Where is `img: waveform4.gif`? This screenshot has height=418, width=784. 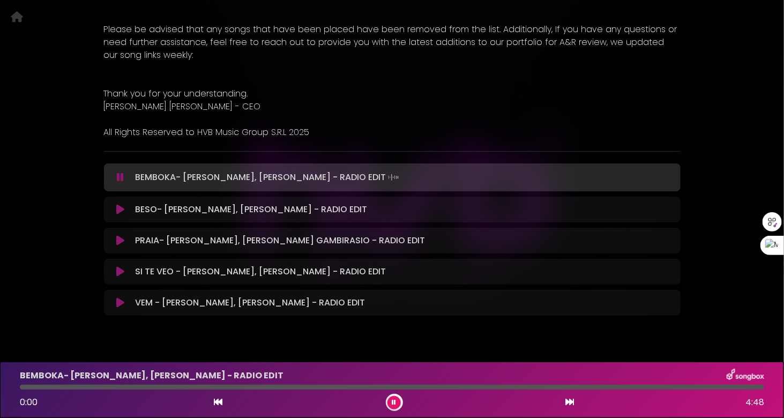
img: waveform4.gif is located at coordinates (393, 177).